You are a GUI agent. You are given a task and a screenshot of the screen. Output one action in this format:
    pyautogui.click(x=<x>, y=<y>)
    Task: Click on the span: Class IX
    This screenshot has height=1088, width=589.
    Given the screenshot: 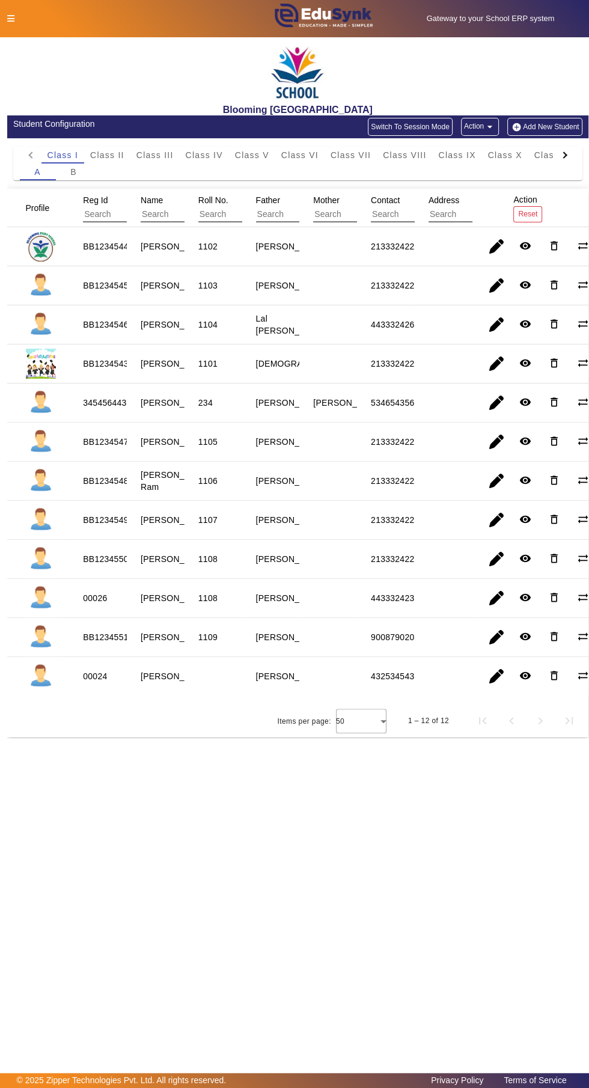 What is the action you would take?
    pyautogui.click(x=457, y=155)
    